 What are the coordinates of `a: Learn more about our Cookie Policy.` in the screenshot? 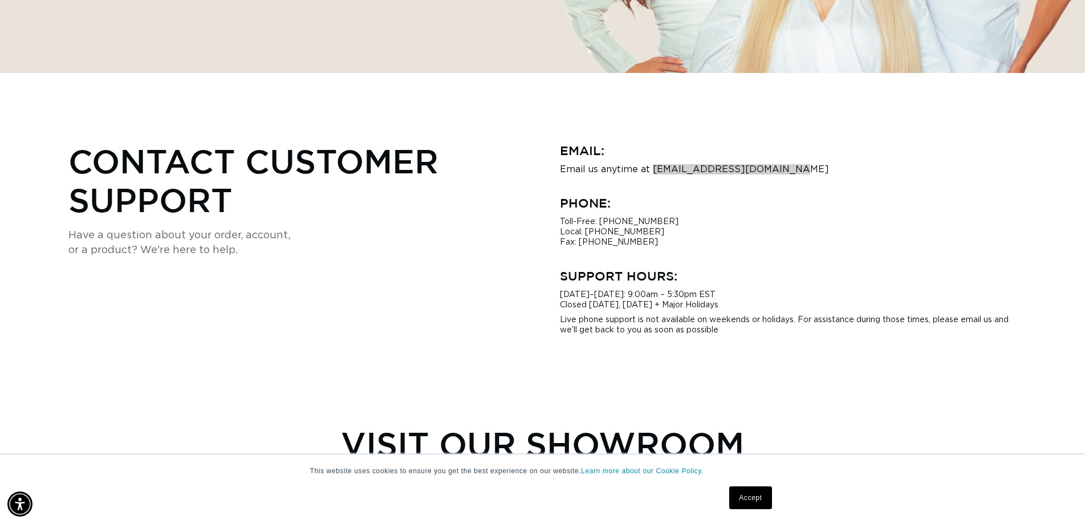 It's located at (642, 471).